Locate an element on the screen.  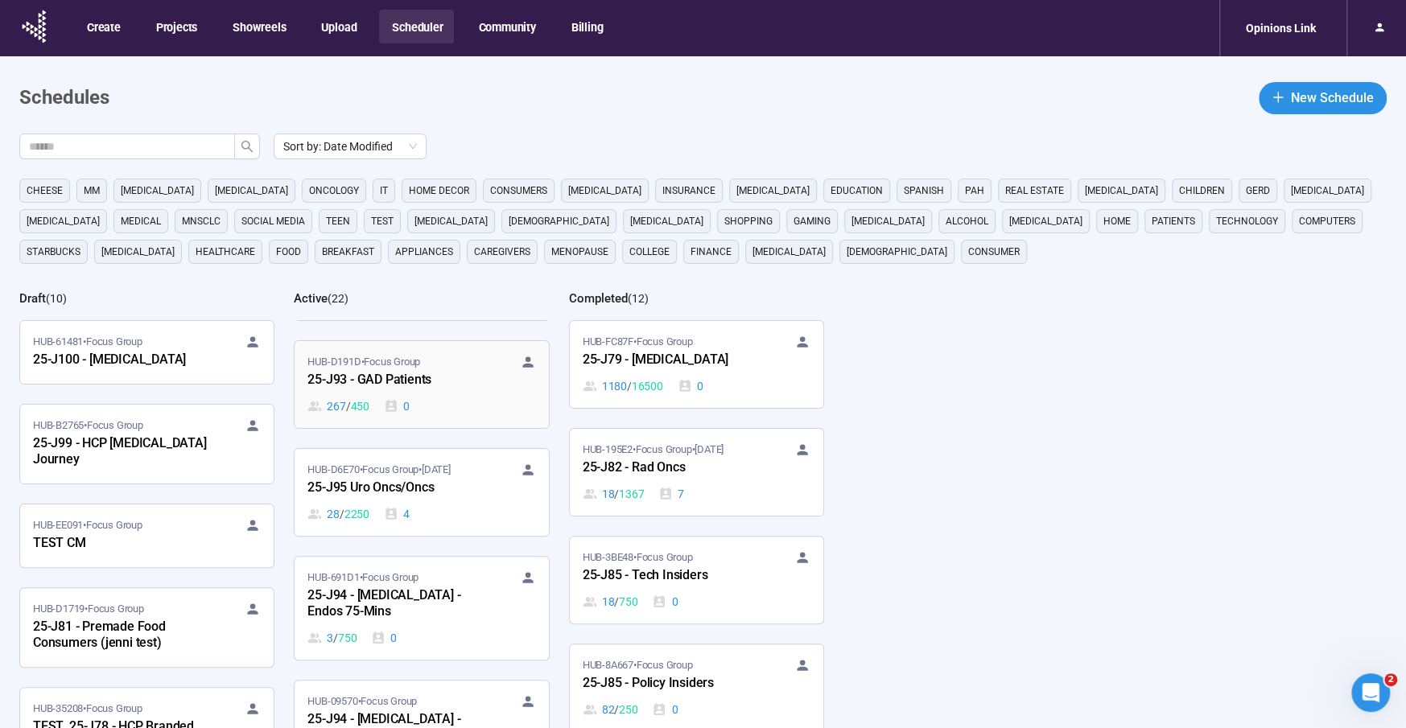
div: 4 is located at coordinates (397, 514).